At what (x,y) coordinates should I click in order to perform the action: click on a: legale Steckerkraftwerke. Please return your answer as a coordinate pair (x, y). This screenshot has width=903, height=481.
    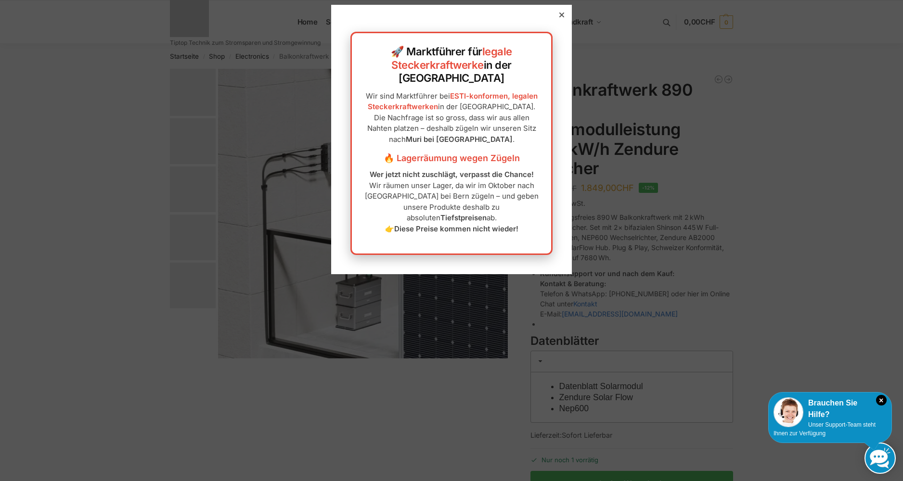
    Looking at the image, I should click on (451, 58).